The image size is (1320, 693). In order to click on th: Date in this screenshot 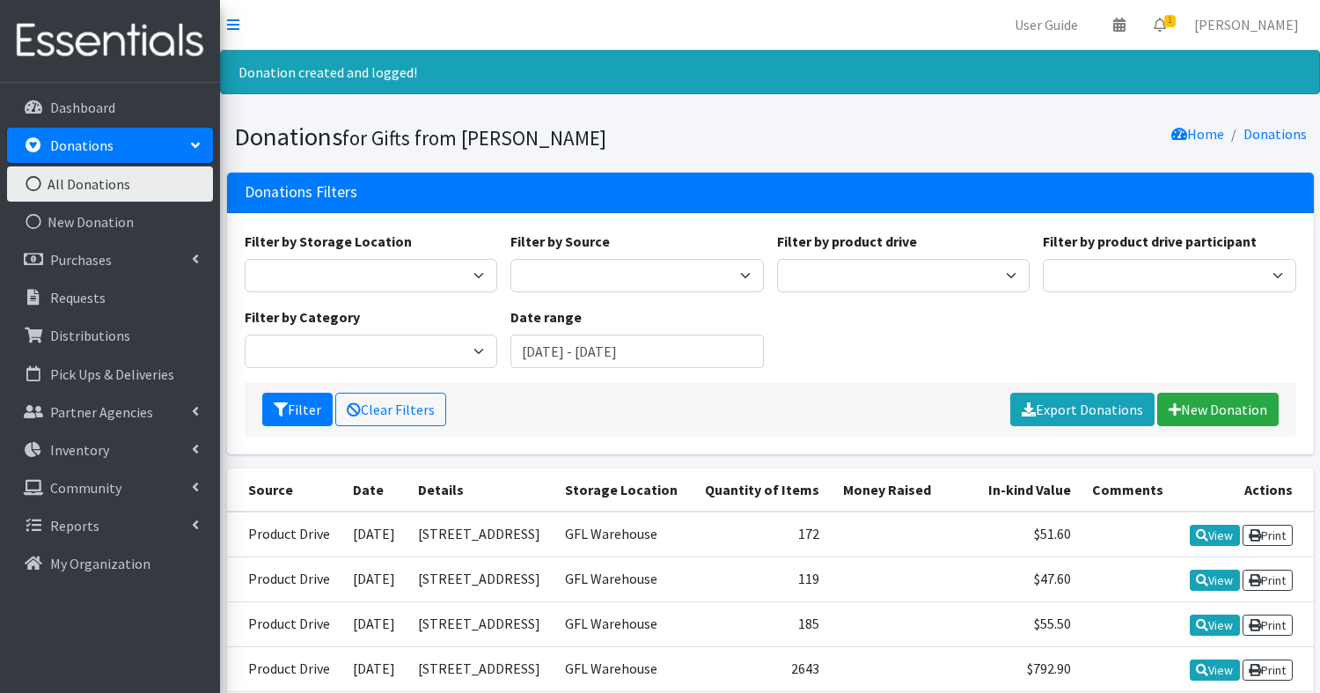, I will do `click(375, 489)`.